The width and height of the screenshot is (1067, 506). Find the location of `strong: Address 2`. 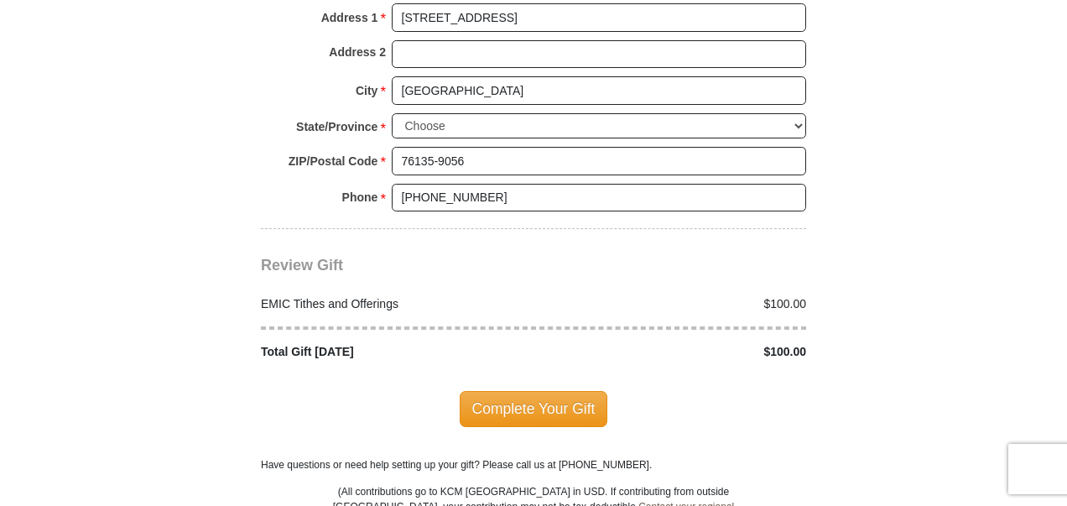

strong: Address 2 is located at coordinates (357, 52).